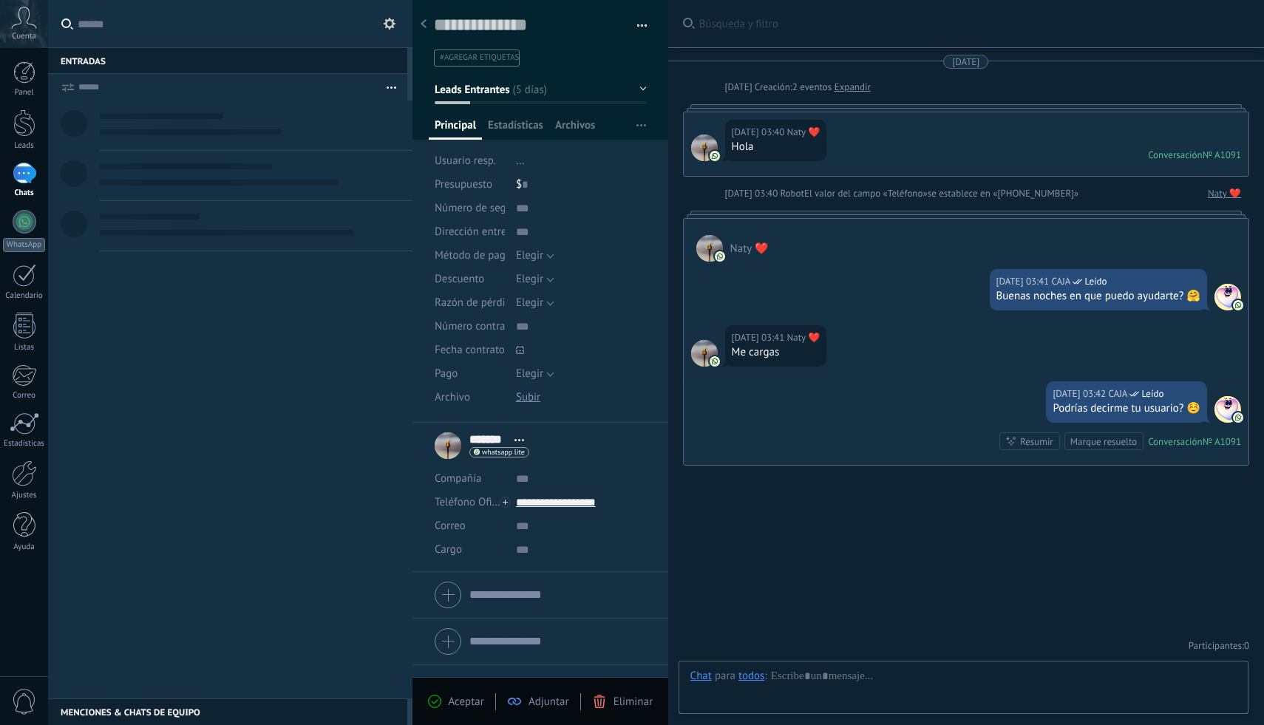 The height and width of the screenshot is (725, 1264). What do you see at coordinates (725, 676) in the screenshot?
I see `span: para` at bounding box center [725, 676].